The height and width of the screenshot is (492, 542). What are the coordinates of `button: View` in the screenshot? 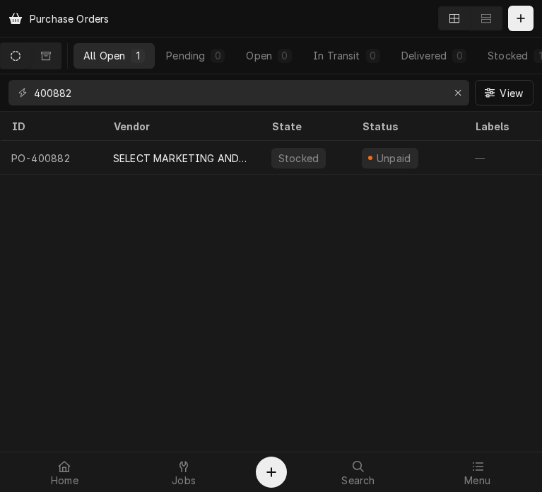 It's located at (504, 93).